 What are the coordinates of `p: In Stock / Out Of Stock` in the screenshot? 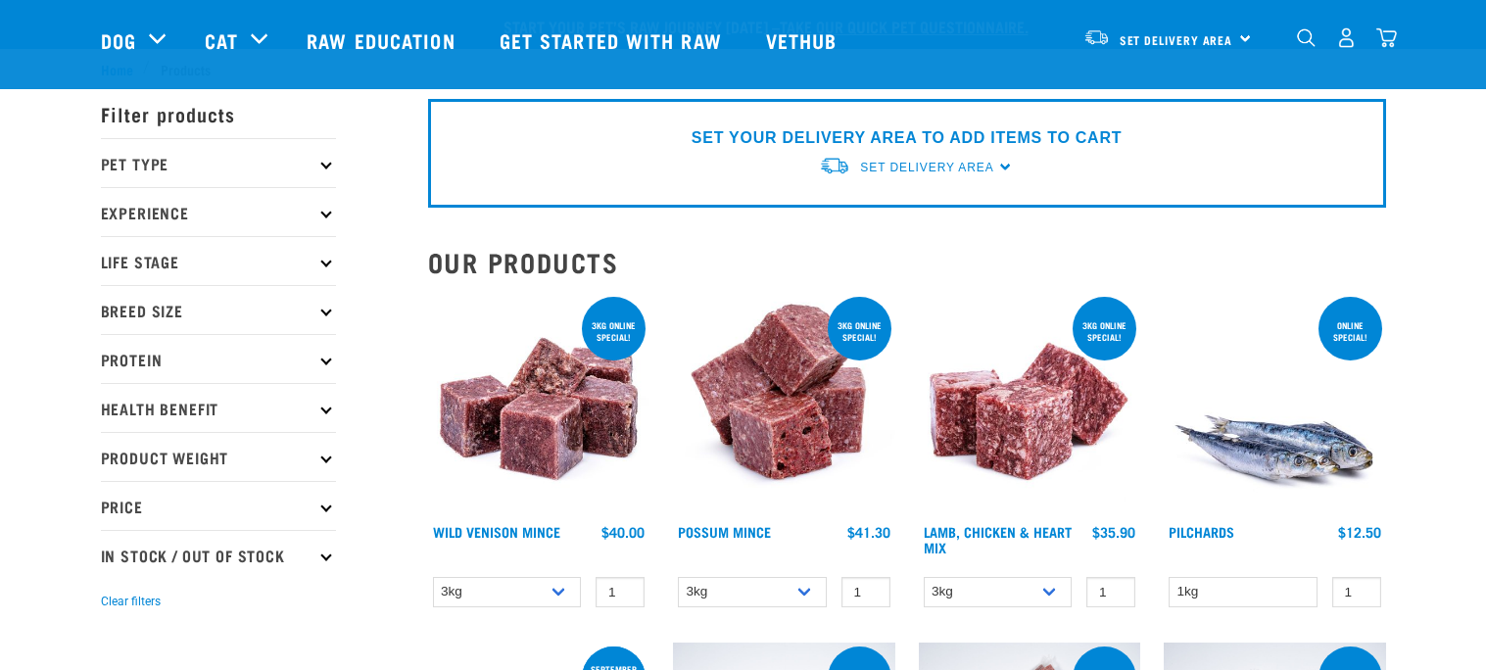 It's located at (218, 554).